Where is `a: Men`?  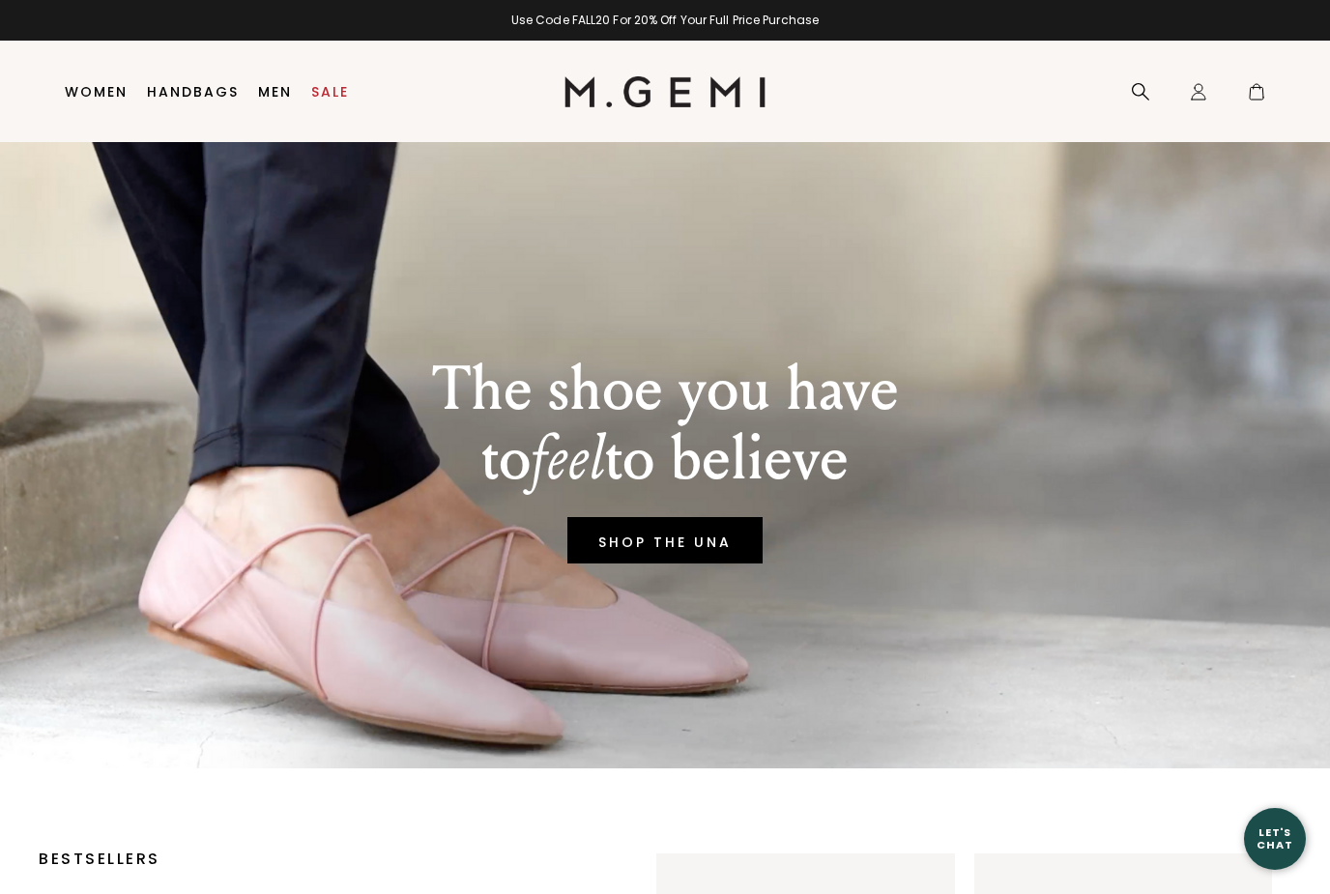
a: Men is located at coordinates (275, 92).